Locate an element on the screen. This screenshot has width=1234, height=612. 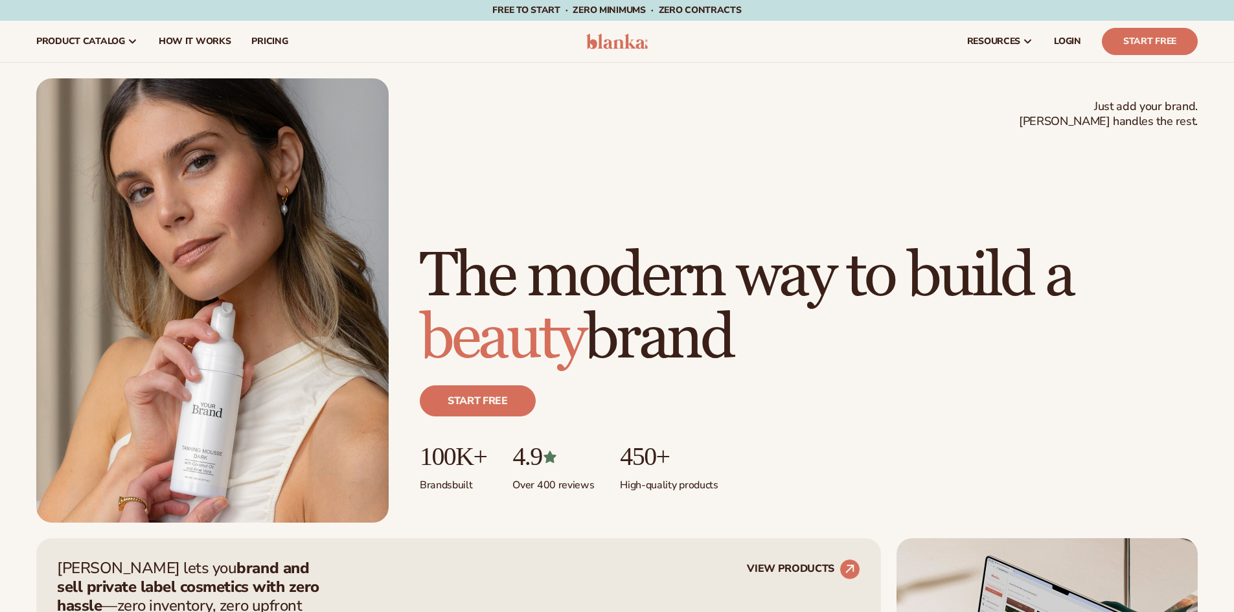
span: product catalog is located at coordinates (80, 41).